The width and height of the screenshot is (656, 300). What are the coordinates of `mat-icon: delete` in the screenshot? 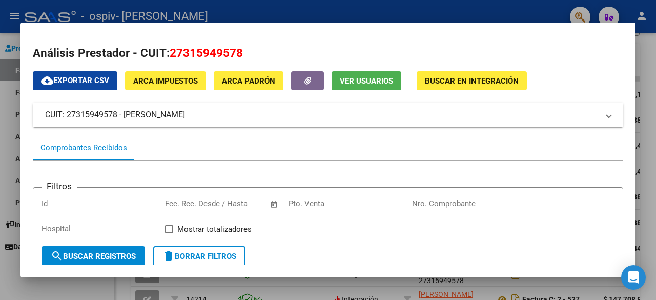 It's located at (169, 256).